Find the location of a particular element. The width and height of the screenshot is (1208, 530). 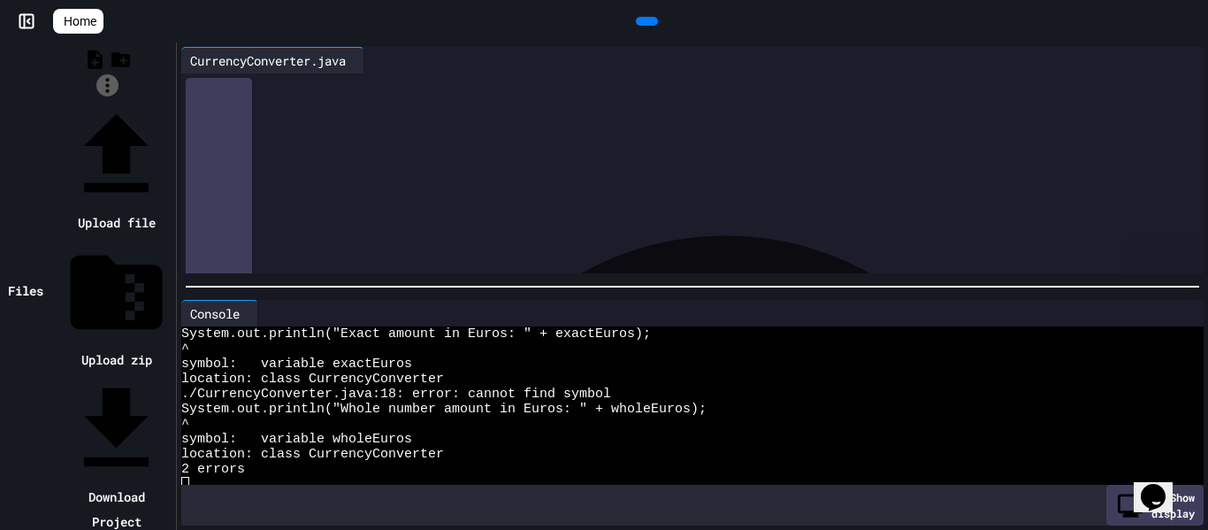

span: System.out.println("Exact amount in Euros: " + exactEuros); is located at coordinates (416, 333).